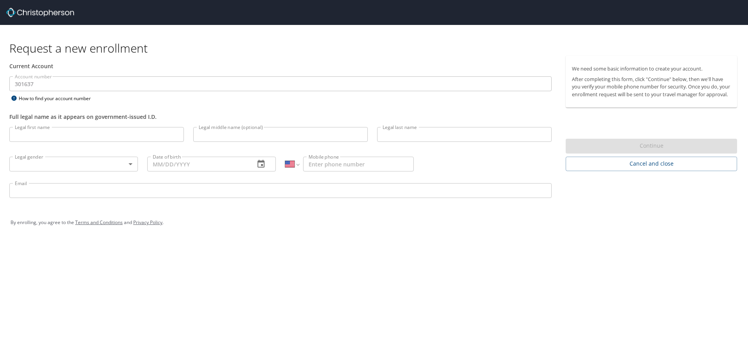 This screenshot has height=355, width=748. What do you see at coordinates (374, 222) in the screenshot?
I see `div: By enrolling, you agree to the and .` at bounding box center [374, 222].